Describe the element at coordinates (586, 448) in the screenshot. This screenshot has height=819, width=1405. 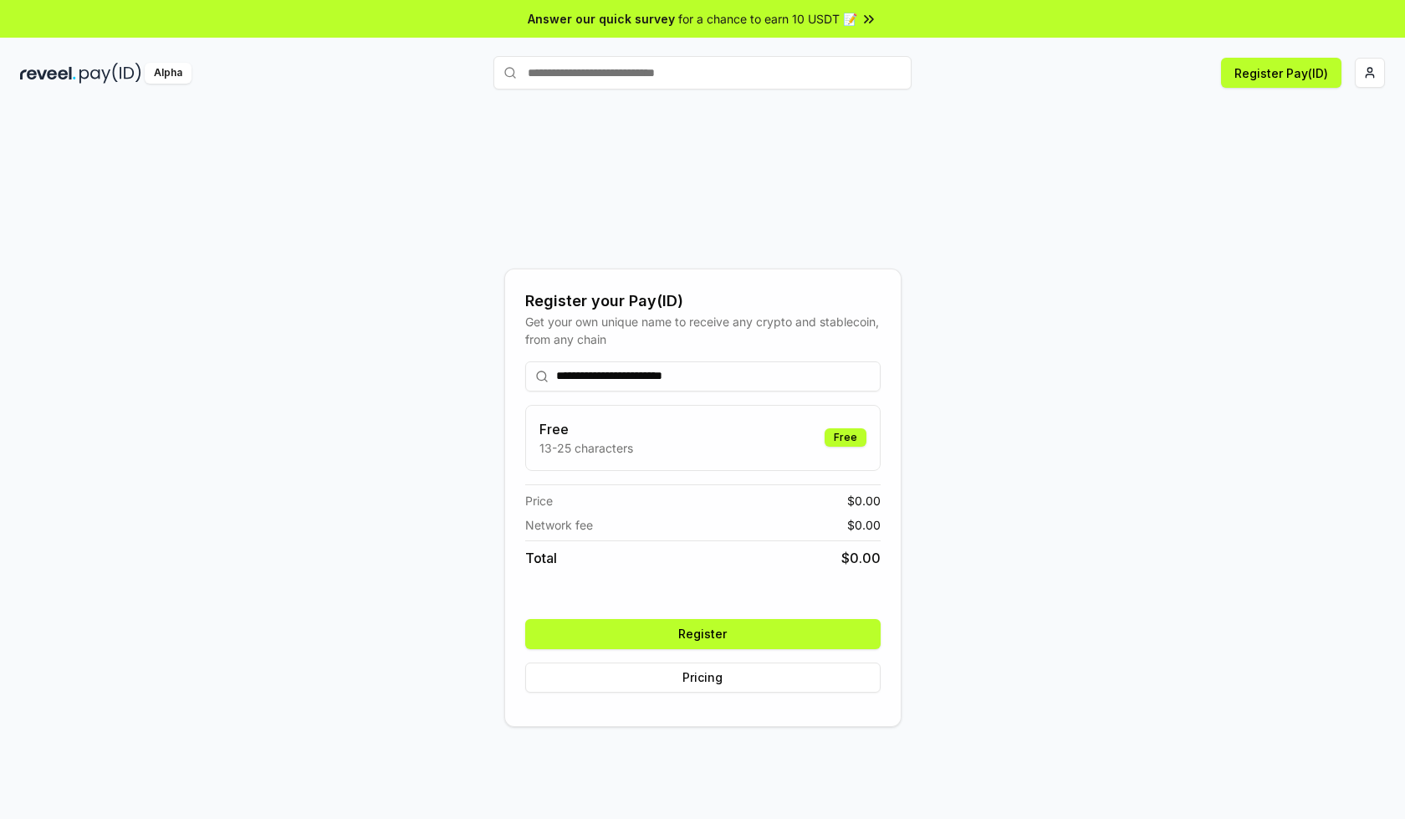
I see `p: 13-25 characters` at that location.